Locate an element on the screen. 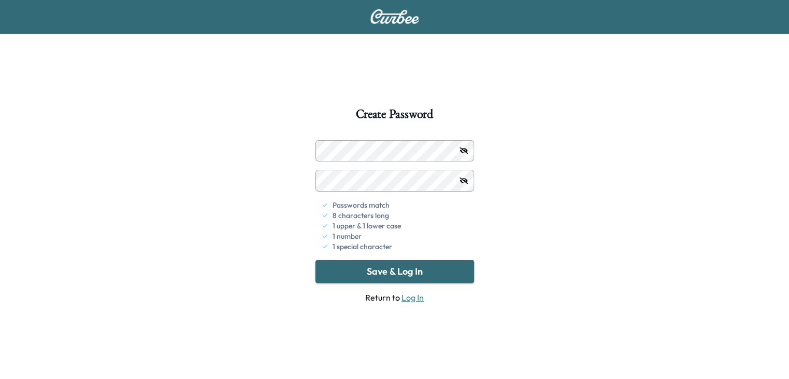 The height and width of the screenshot is (379, 789). img: Curbee Logo is located at coordinates (395, 17).